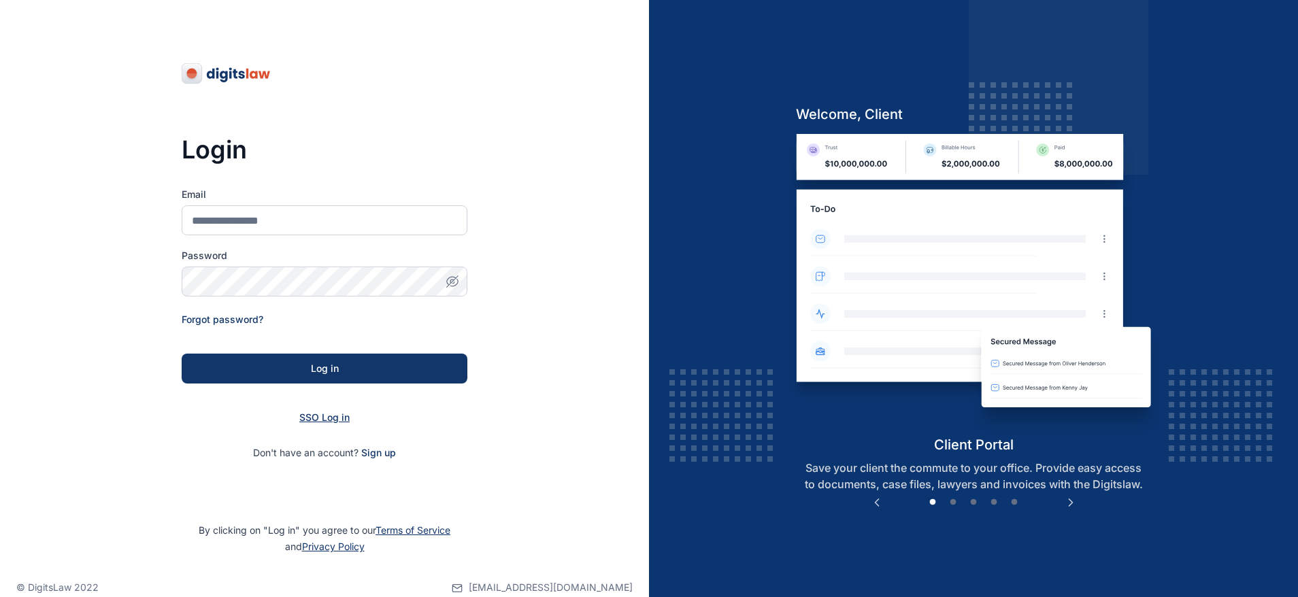 This screenshot has width=1298, height=597. Describe the element at coordinates (974, 476) in the screenshot. I see `p: Save your client the commute to your office. Provide easy access to documents, case files, lawyer...` at that location.